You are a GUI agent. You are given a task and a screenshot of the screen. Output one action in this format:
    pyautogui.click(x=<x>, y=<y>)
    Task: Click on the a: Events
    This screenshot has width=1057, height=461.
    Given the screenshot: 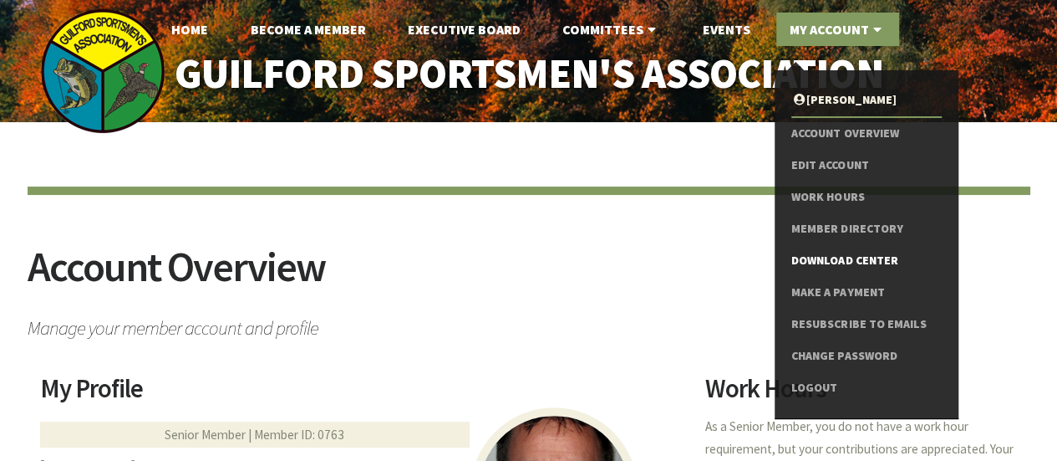 What is the action you would take?
    pyautogui.click(x=725, y=29)
    